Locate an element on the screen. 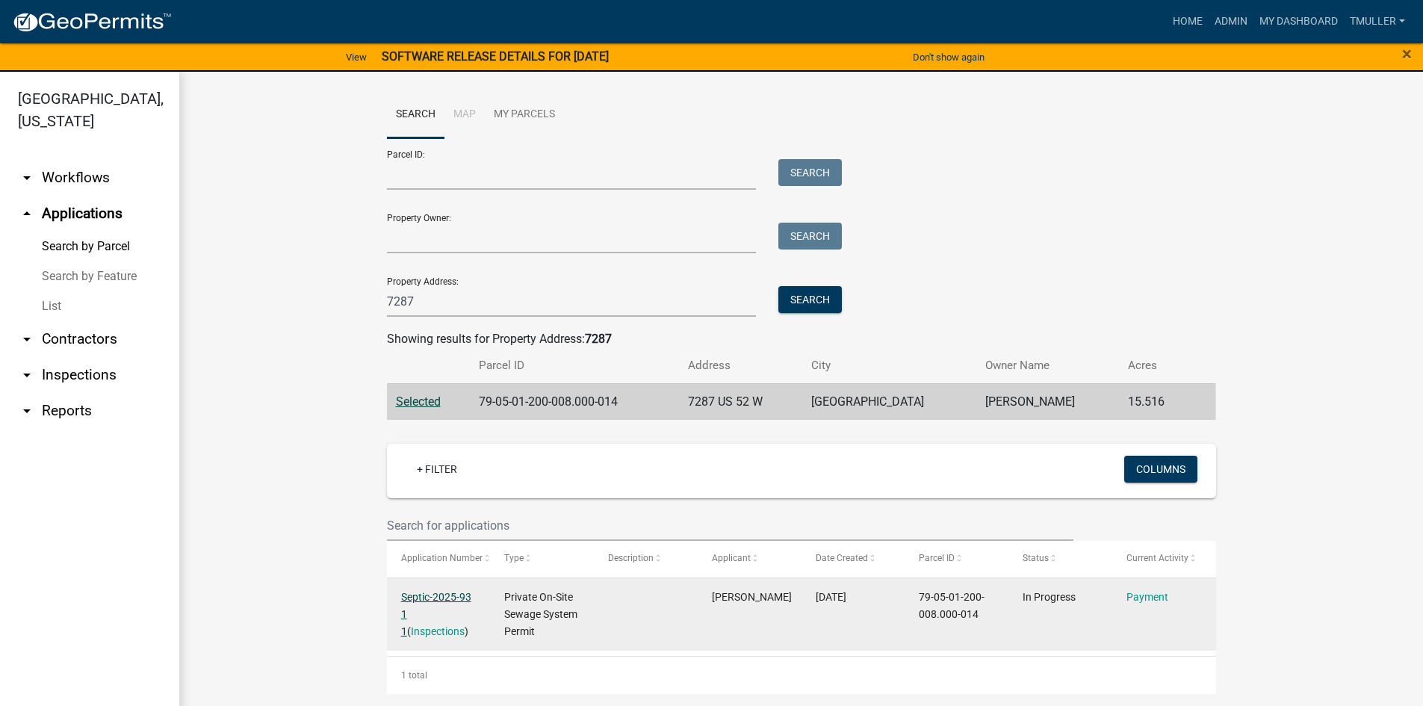 The image size is (1423, 706). span: Applicant is located at coordinates (731, 558).